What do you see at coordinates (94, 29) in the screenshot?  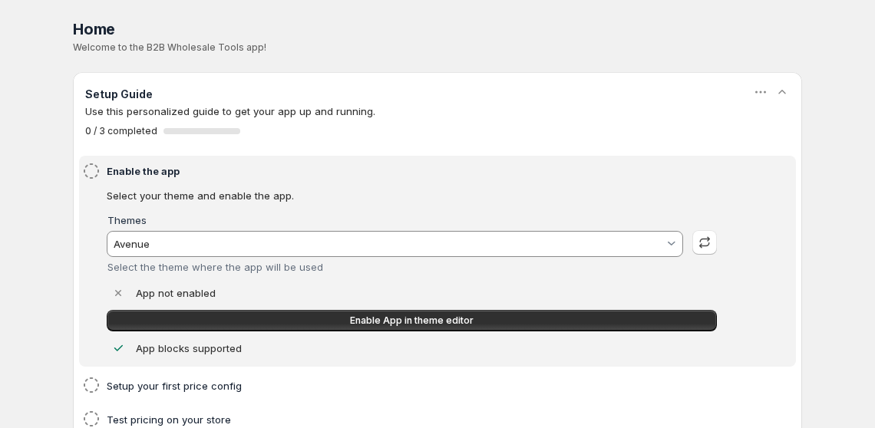 I see `span: Home` at bounding box center [94, 29].